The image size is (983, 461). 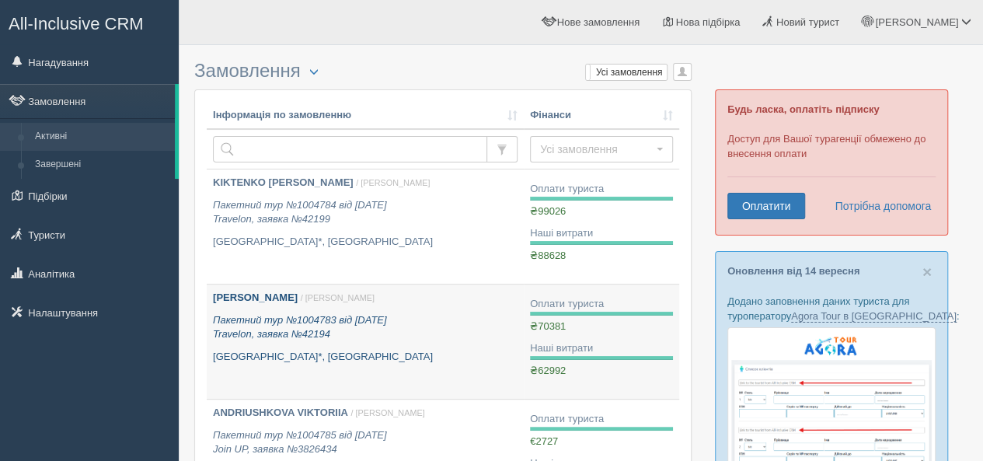 What do you see at coordinates (832, 162) in the screenshot?
I see `div: Доступ для Вашої турагенції обмежено до внесення оплати` at bounding box center [832, 162].